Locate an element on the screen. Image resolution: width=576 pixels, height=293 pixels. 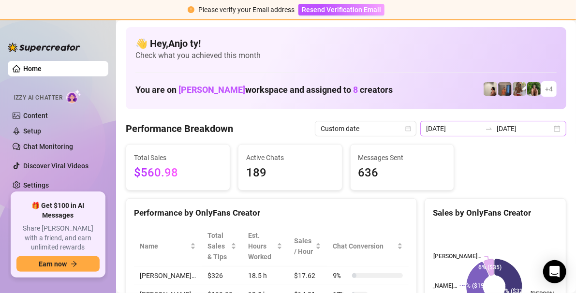
td: $17.62 is located at coordinates (308, 276).